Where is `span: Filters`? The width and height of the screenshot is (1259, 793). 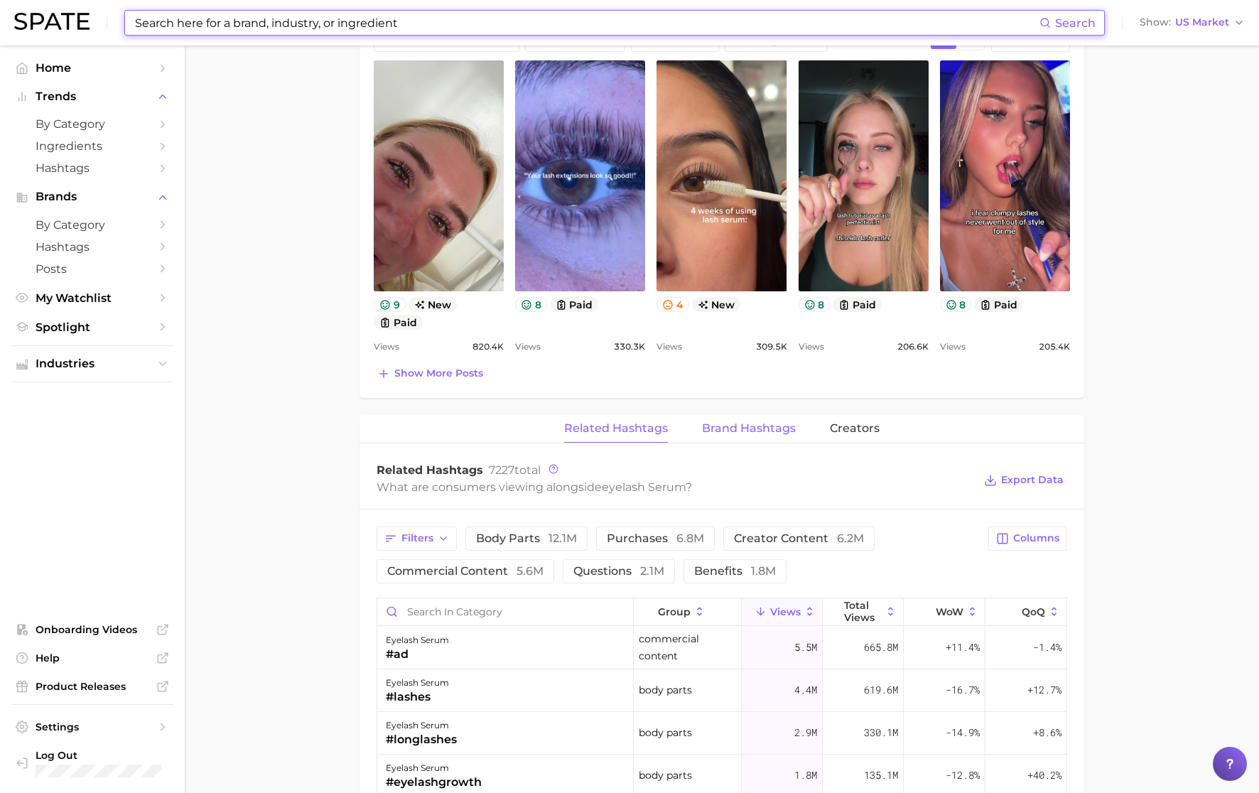 span: Filters is located at coordinates (417, 538).